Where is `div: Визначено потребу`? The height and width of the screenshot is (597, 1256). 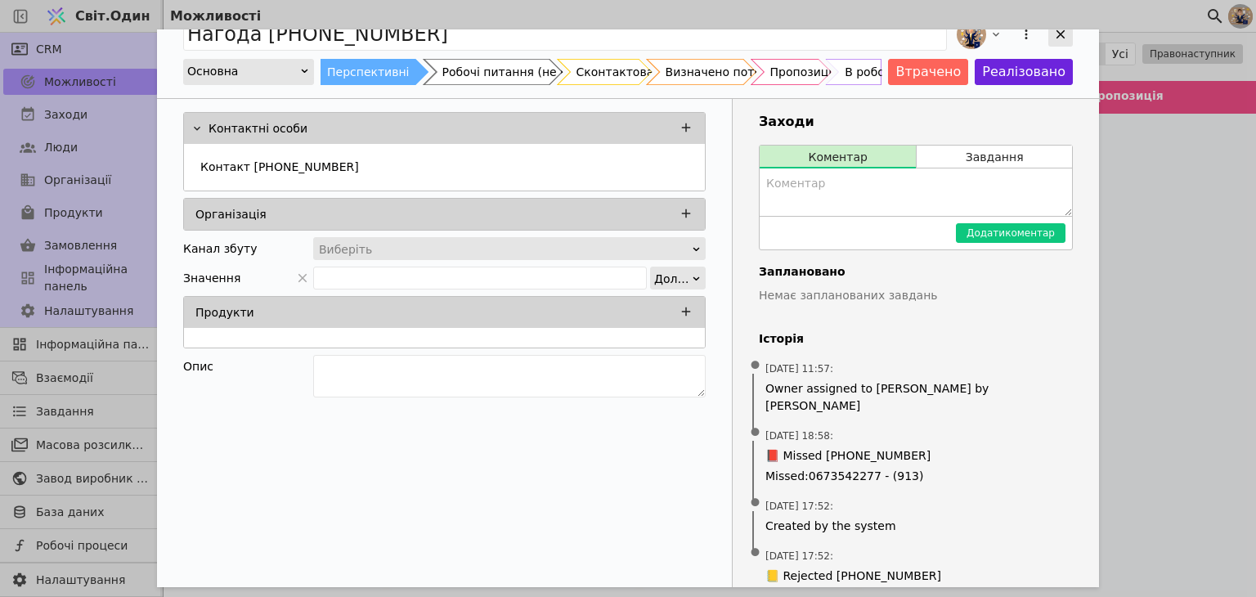 div: Визначено потребу is located at coordinates (723, 72).